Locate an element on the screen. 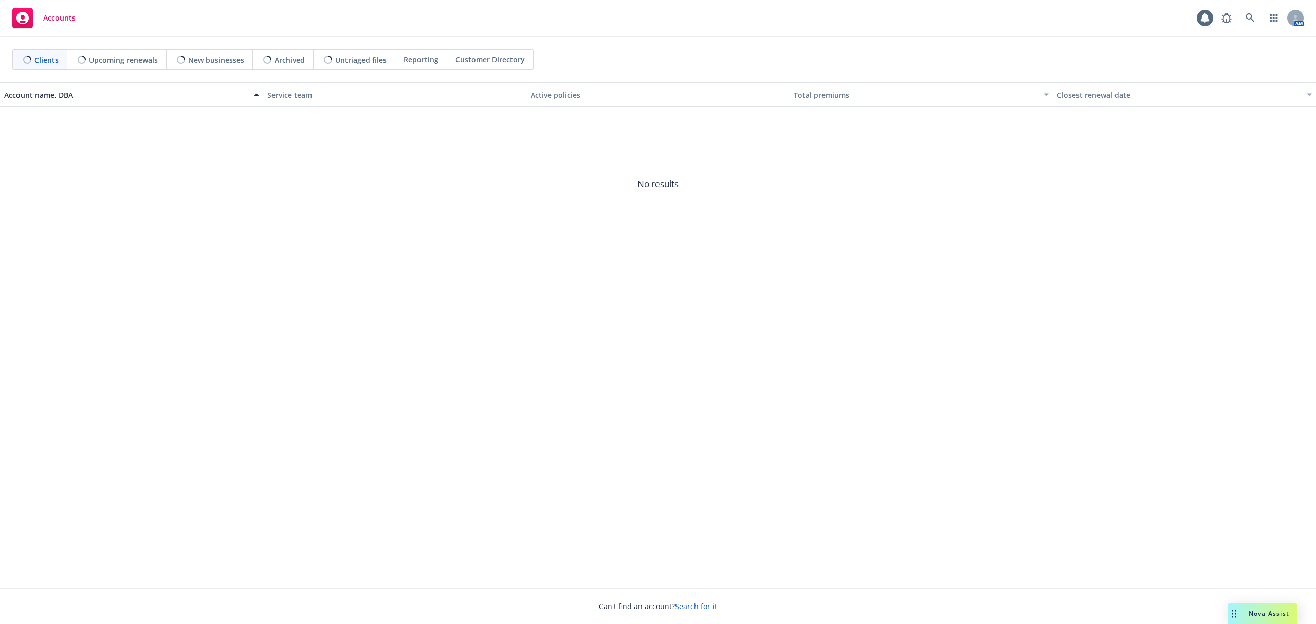 The image size is (1316, 624). span: Customer Directory is located at coordinates (490, 59).